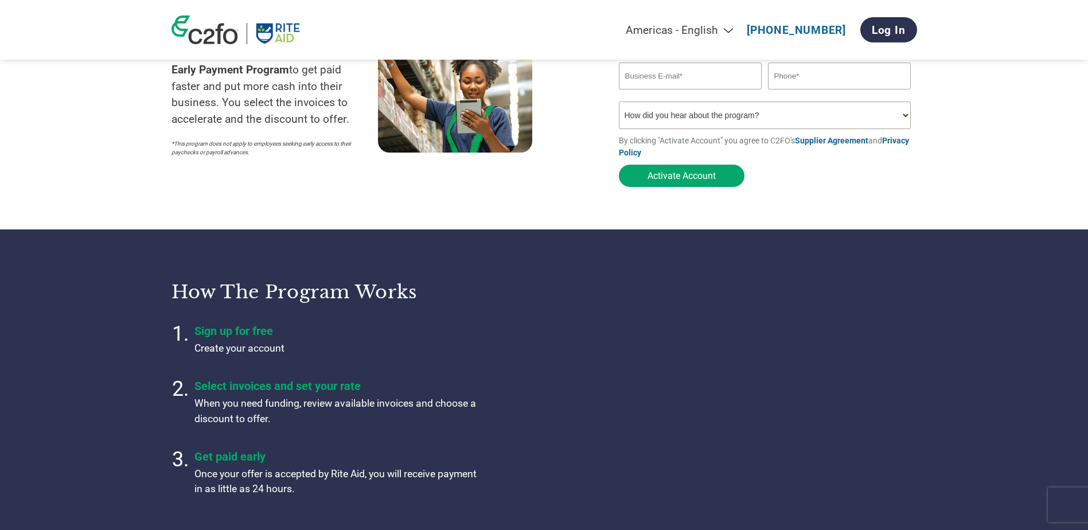 Image resolution: width=1088 pixels, height=530 pixels. I want to click on p: Once your offer is accepted by Rite Aid, you will receive payment in as little as 24 hours., so click(338, 481).